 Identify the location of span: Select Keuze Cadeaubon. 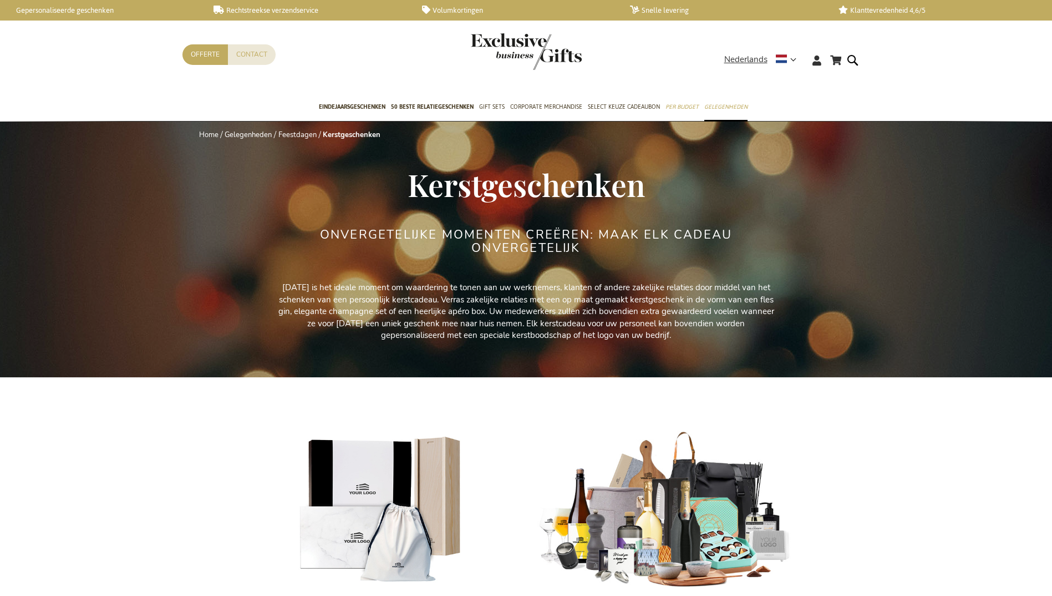
(624, 107).